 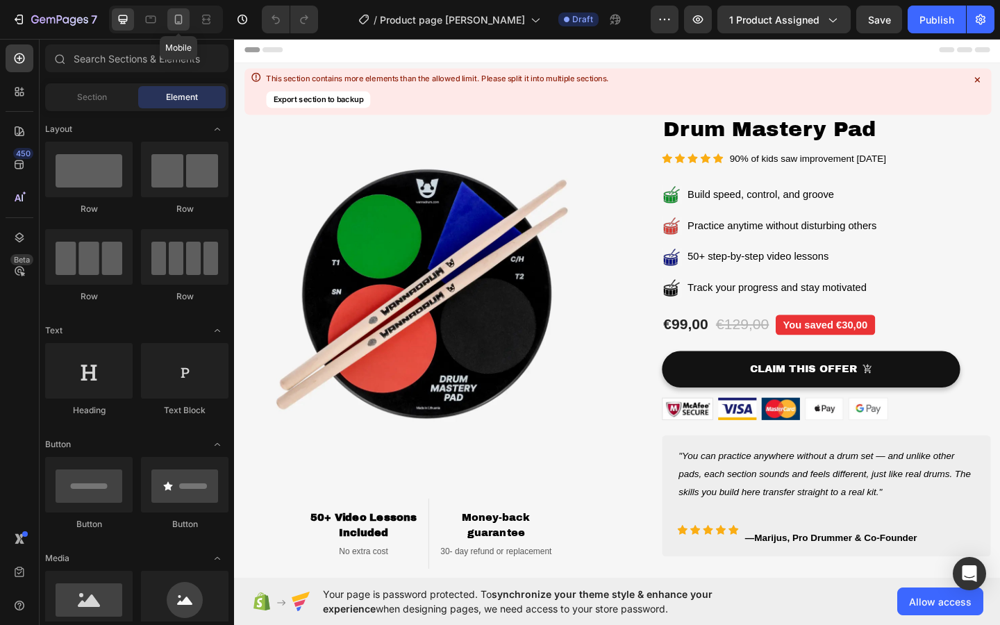 I want to click on h2: Drum Mastery Pad, so click(x=644, y=100).